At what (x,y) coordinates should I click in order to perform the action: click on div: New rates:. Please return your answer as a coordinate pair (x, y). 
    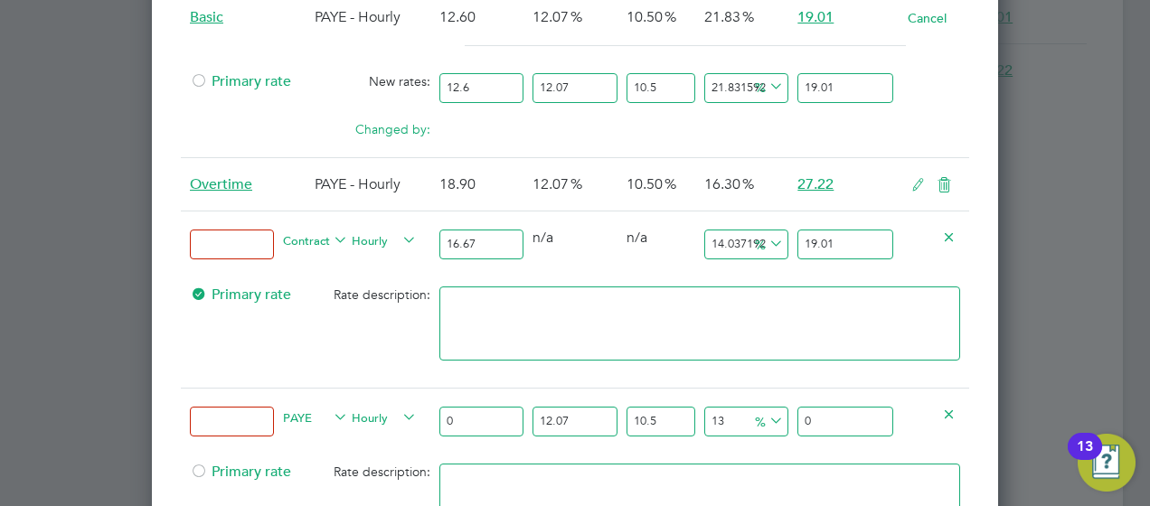
    Looking at the image, I should click on (372, 81).